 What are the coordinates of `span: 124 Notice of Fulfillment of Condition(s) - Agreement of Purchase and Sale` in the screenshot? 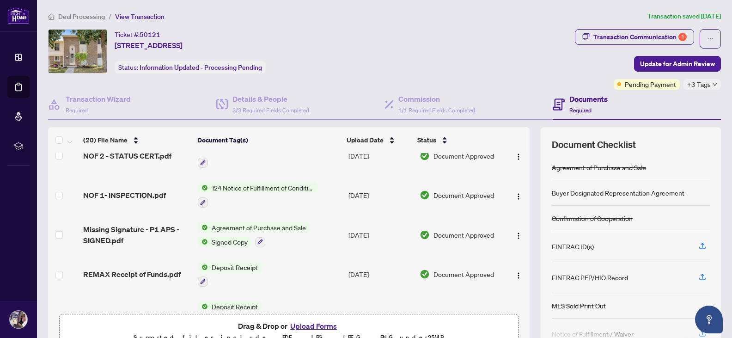 It's located at (262, 188).